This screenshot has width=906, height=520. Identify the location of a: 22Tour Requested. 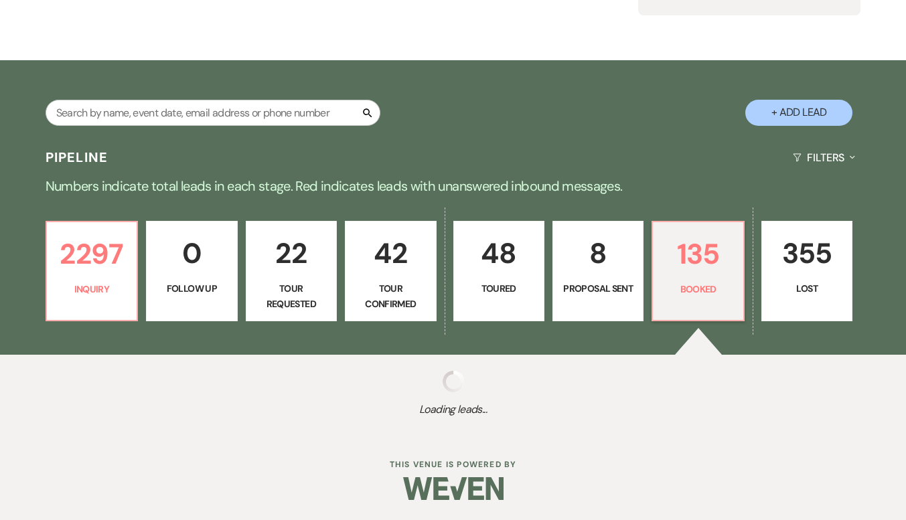
(291, 271).